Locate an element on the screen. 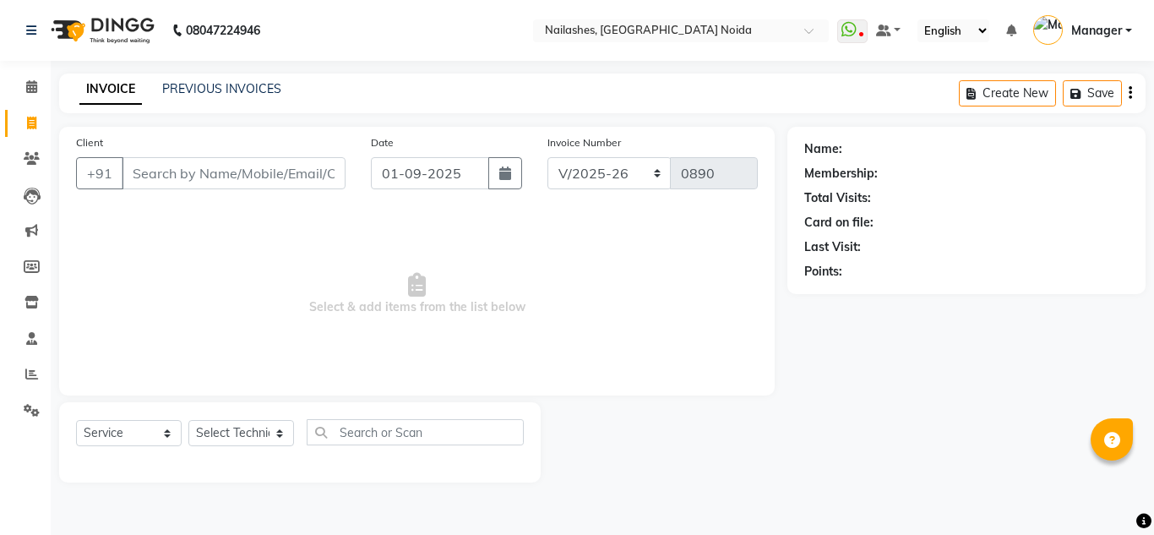  button: Create New is located at coordinates (1007, 93).